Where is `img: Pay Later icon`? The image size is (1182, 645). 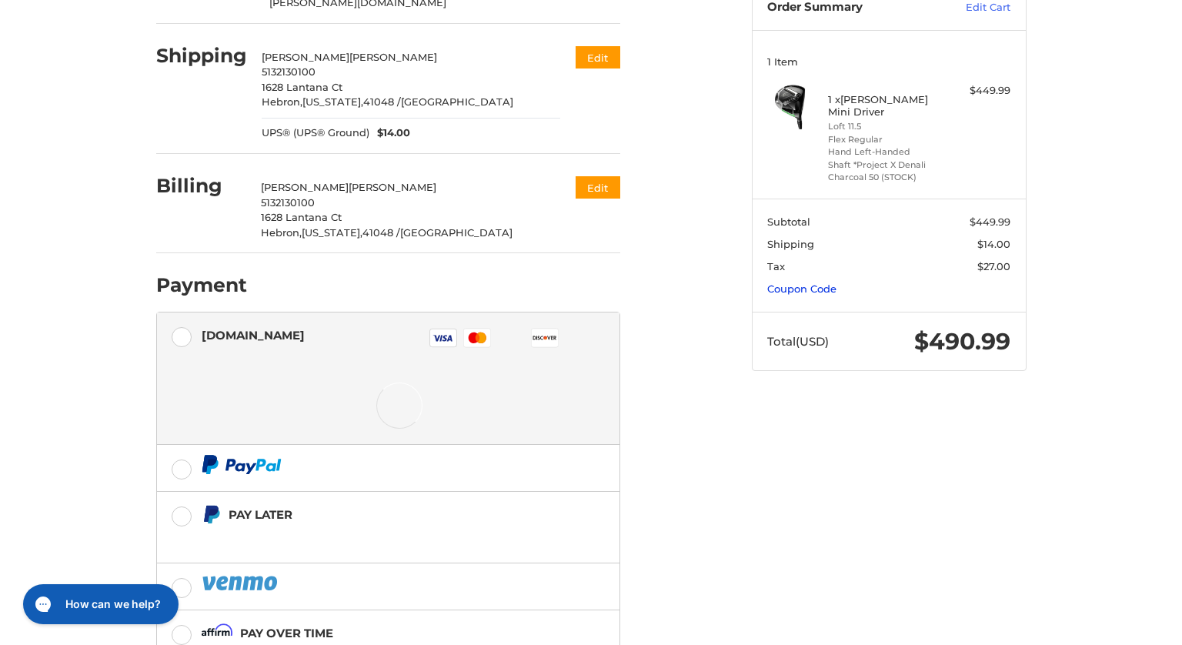
img: Pay Later icon is located at coordinates (211, 514).